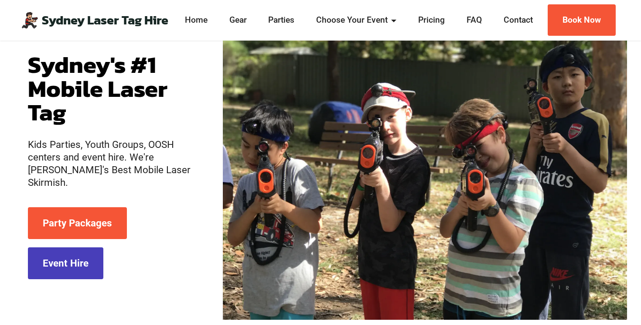 The image size is (641, 325). What do you see at coordinates (196, 20) in the screenshot?
I see `a: Home` at bounding box center [196, 20].